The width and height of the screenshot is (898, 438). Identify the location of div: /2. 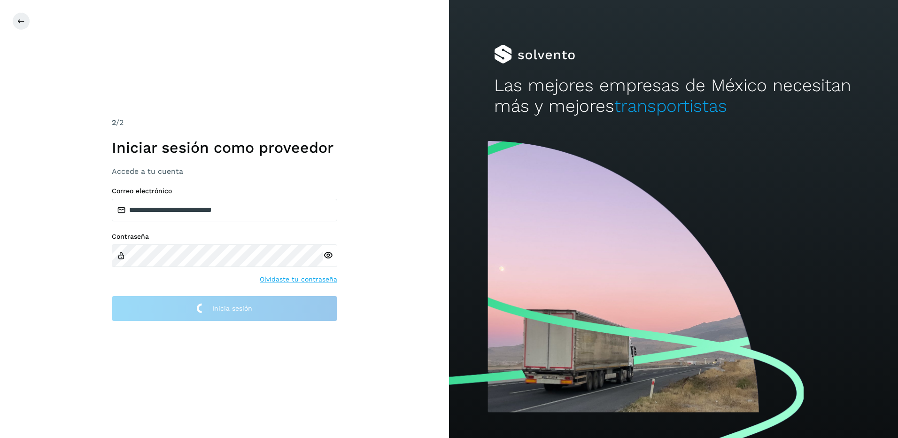
(224, 123).